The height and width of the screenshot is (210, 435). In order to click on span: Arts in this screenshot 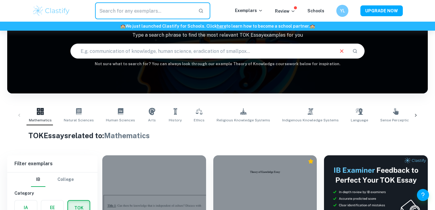, I will do `click(152, 120)`.